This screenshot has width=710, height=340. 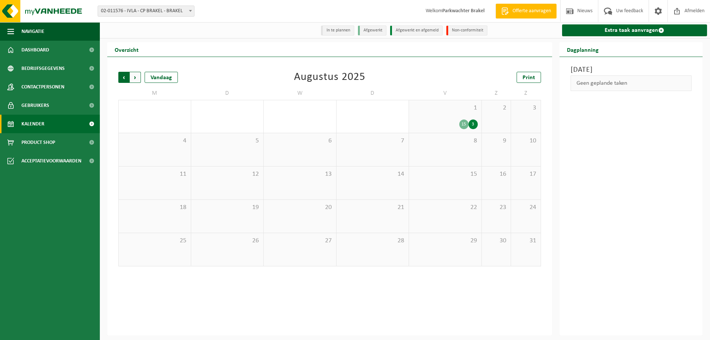 I want to click on span: 11, so click(x=155, y=174).